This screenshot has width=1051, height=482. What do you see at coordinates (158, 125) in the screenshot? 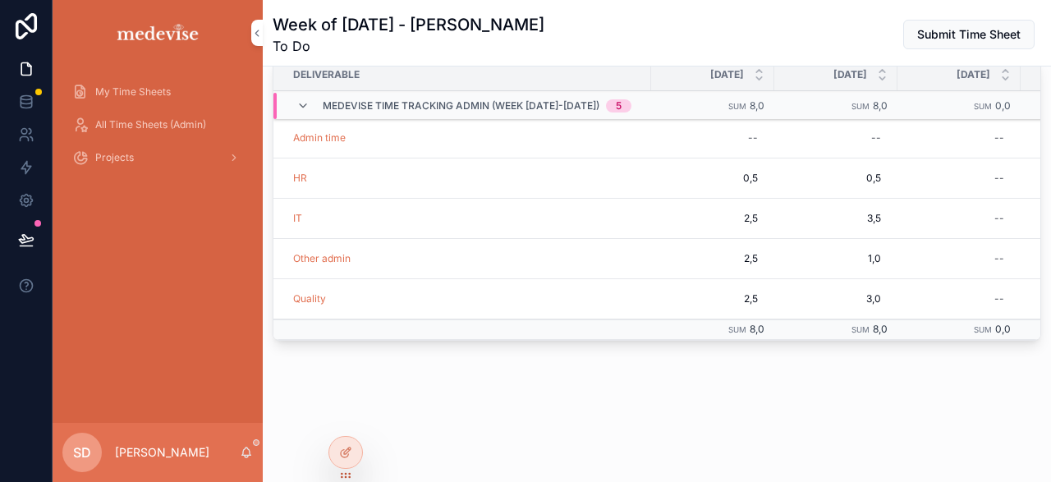
I see `a: All Time Sheets (Admin)` at bounding box center [158, 125].